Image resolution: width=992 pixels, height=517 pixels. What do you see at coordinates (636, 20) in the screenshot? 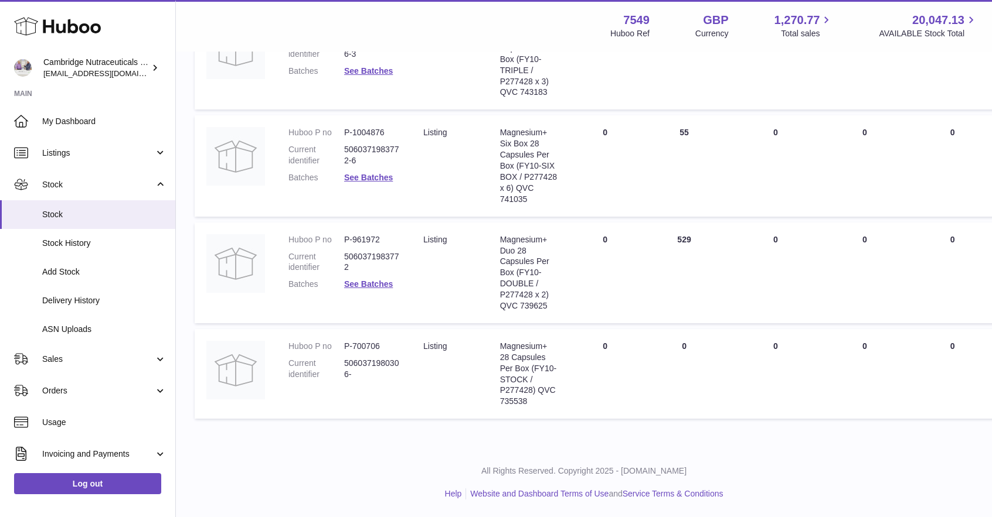
I see `strong: 7549` at bounding box center [636, 20].